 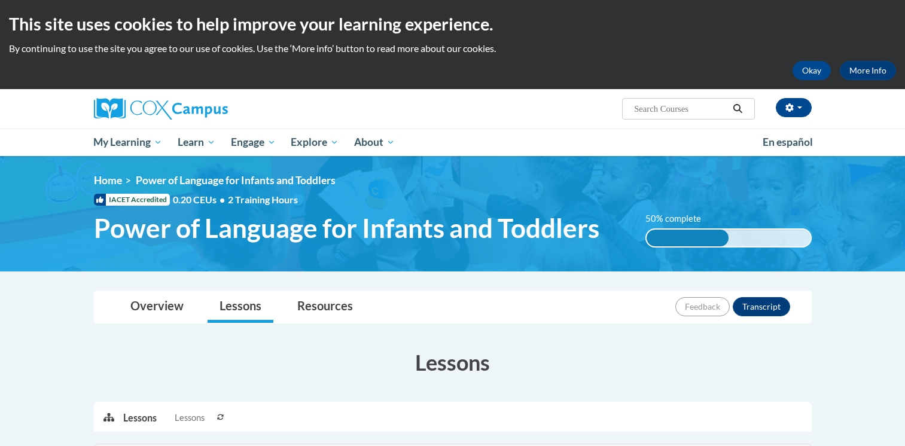 I want to click on div: Main menu, so click(x=453, y=142).